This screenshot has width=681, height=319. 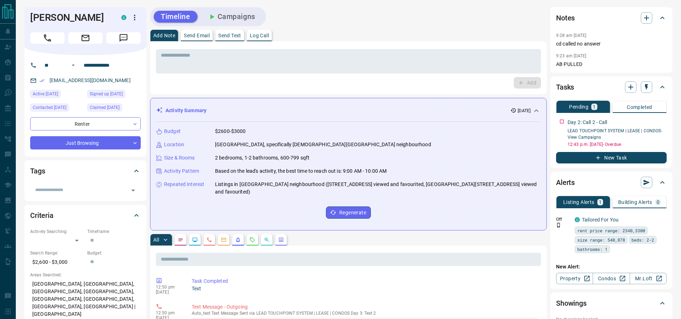 I want to click on svg: Agent Actions, so click(x=281, y=240).